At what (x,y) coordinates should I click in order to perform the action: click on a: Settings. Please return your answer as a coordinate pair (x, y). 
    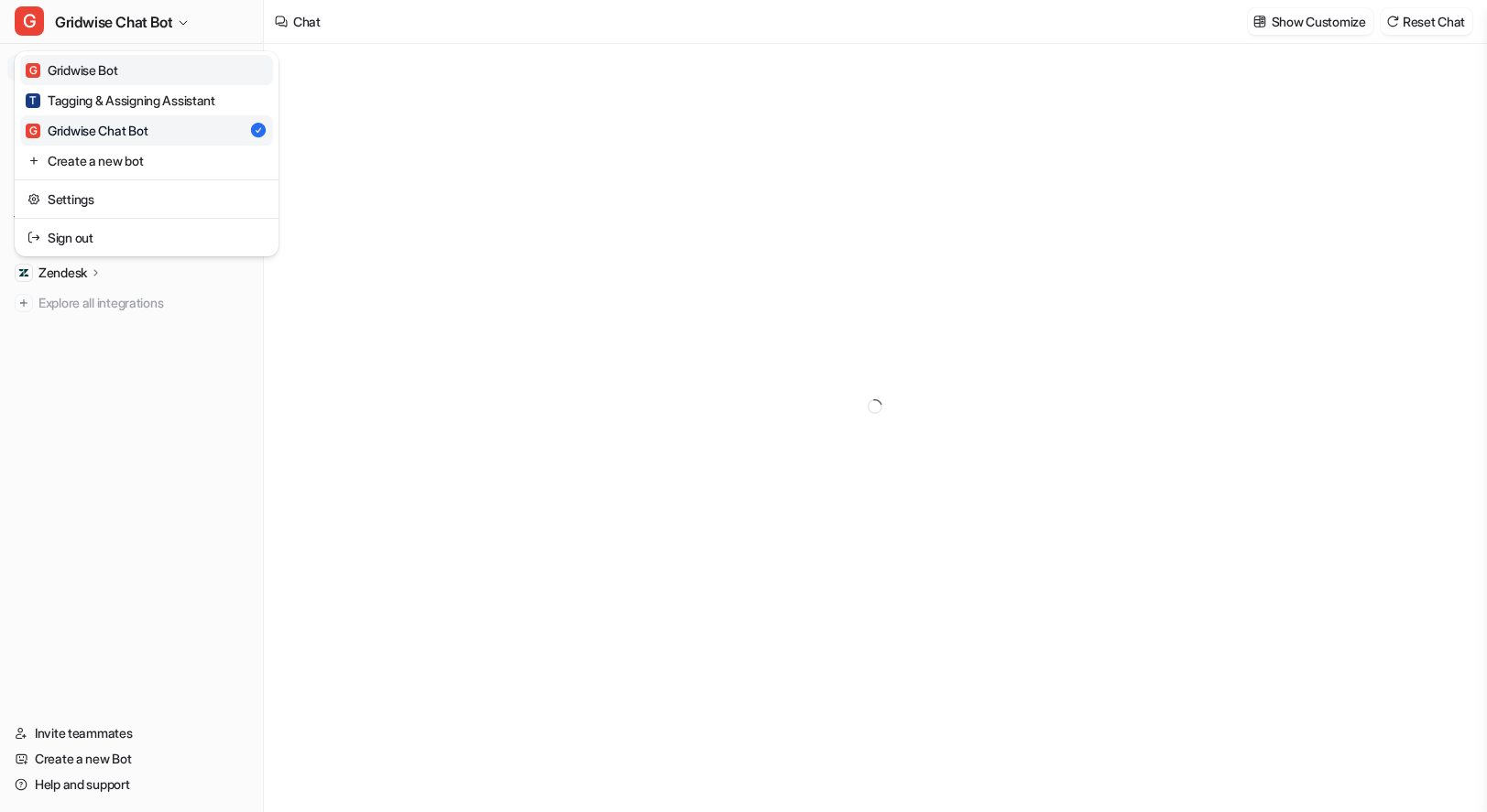
    Looking at the image, I should click on (147, 198).